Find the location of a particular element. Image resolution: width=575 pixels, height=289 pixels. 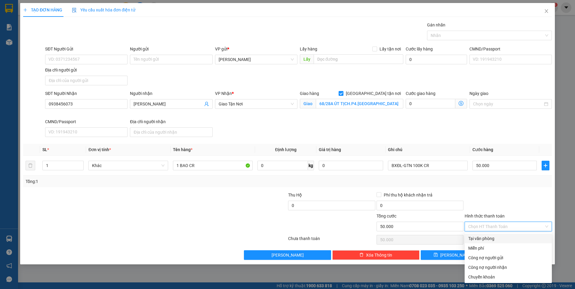

span: Phan Đình Phùng is located at coordinates (256, 60).